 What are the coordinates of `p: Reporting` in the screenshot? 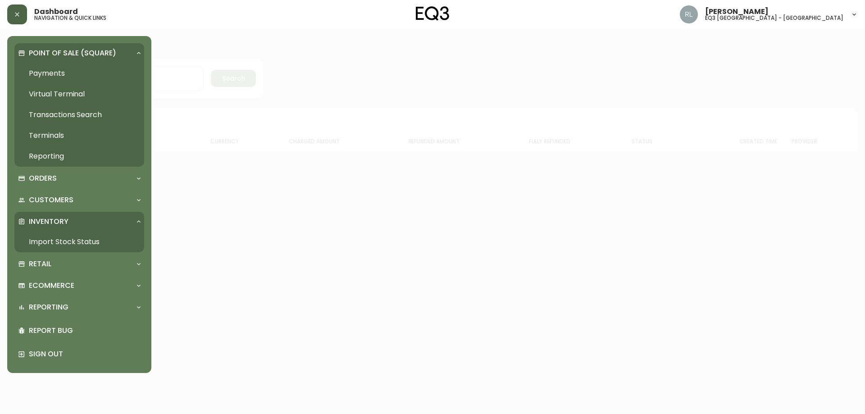 It's located at (49, 307).